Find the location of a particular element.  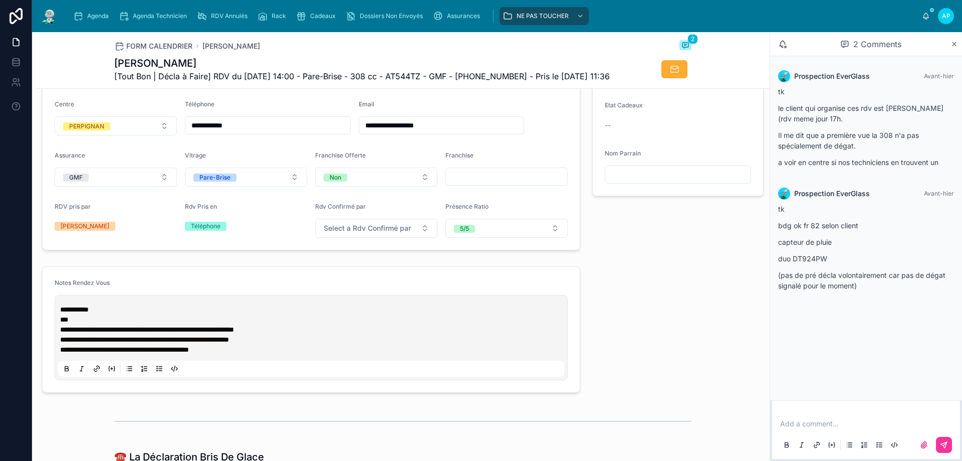

span: Assurance is located at coordinates (70, 155).